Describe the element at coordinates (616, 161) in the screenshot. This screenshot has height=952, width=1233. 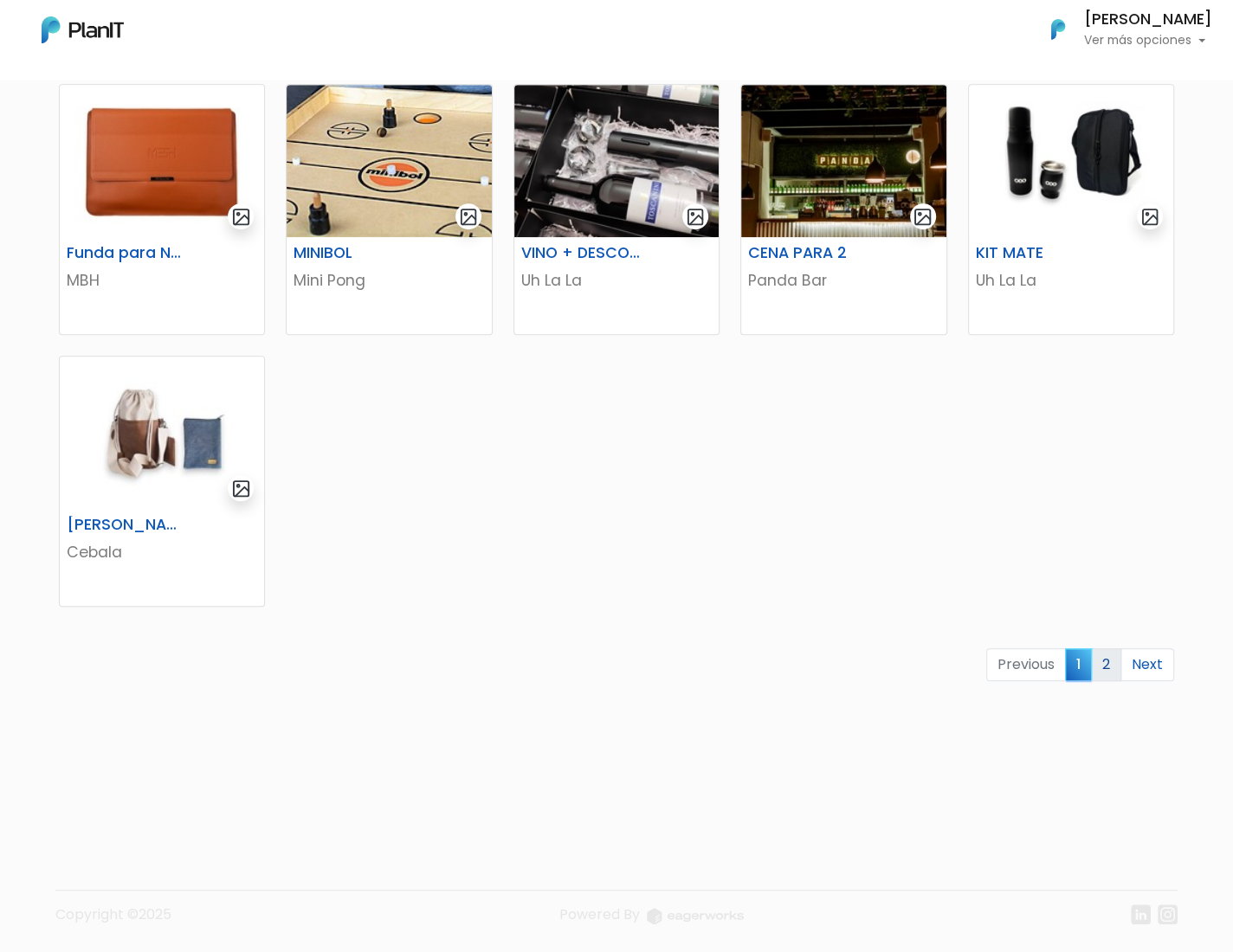
I see `img: thumb_1FC5AA0F-4315-4F37-BDED-CB1509ED8A1C.jpeg` at that location.